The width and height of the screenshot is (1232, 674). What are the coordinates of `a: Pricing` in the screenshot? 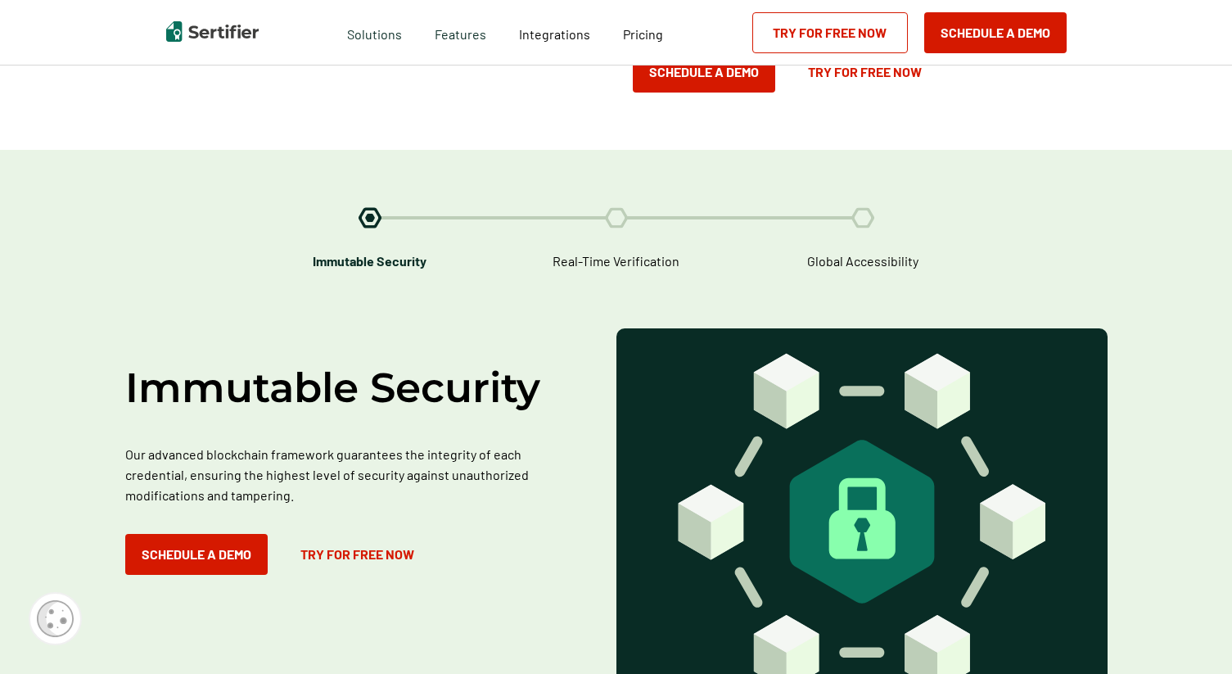 It's located at (643, 32).